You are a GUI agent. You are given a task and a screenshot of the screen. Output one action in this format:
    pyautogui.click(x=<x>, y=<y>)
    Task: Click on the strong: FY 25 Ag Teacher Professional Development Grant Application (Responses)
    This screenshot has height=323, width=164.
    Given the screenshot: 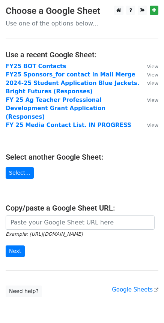 What is the action you would take?
    pyautogui.click(x=55, y=108)
    